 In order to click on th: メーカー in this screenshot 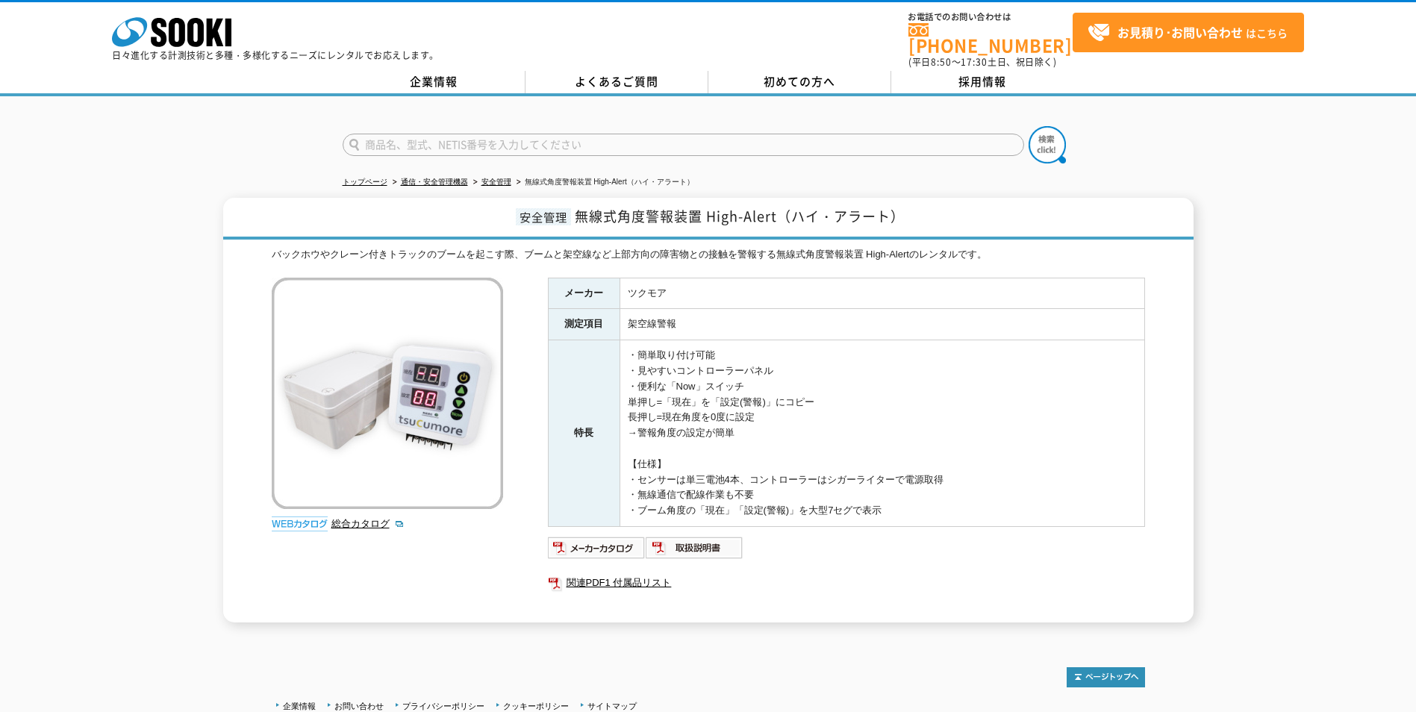, I will do `click(584, 293)`.